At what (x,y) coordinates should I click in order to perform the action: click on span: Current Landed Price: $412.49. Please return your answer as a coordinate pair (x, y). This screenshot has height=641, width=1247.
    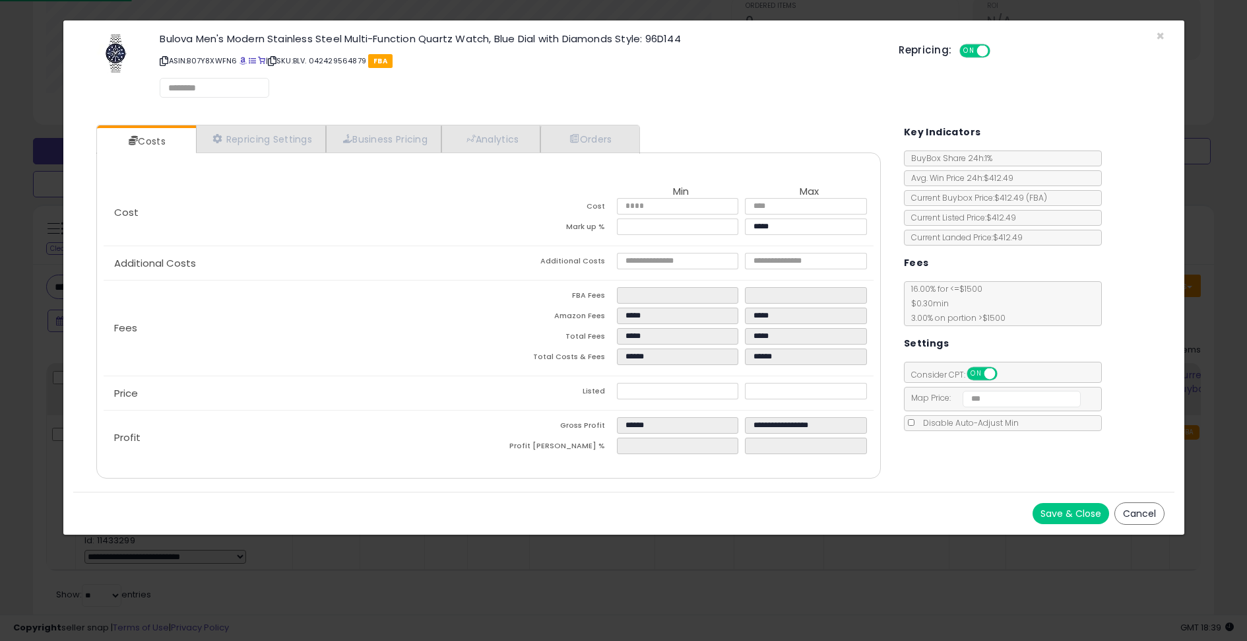
    Looking at the image, I should click on (963, 237).